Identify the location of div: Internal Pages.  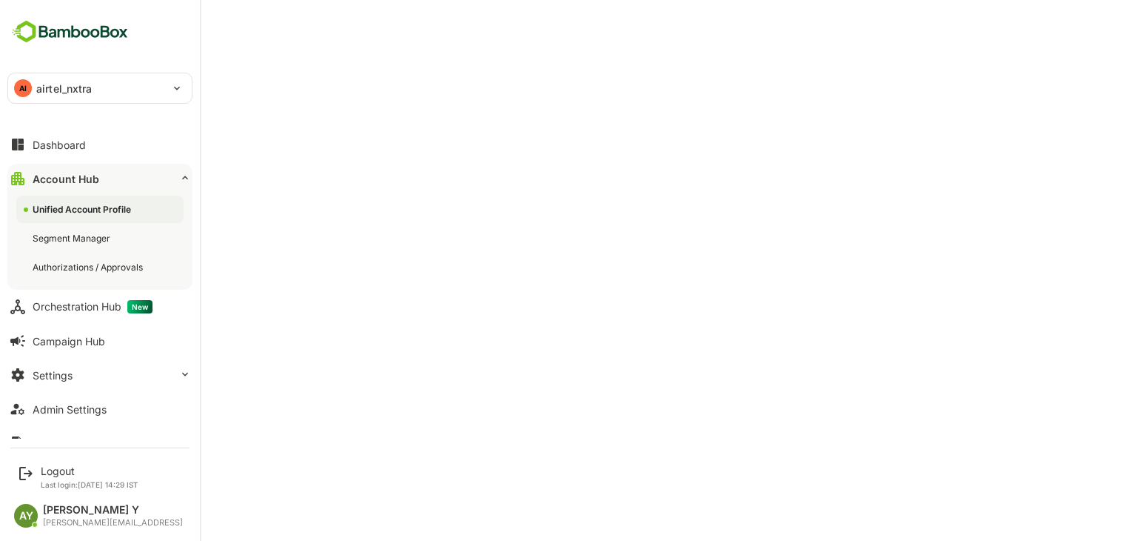
(67, 443).